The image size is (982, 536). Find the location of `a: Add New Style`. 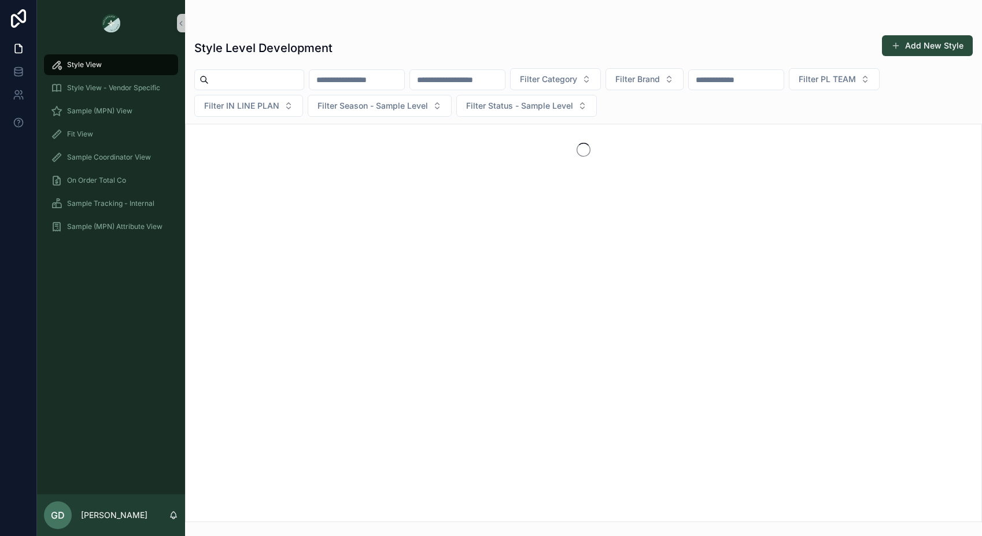

a: Add New Style is located at coordinates (927, 46).